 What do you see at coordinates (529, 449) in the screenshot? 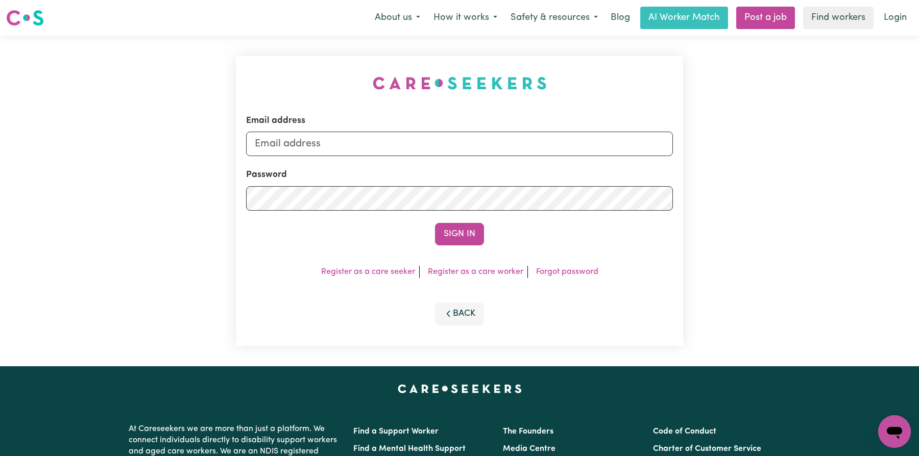
I see `a: Media Centre` at bounding box center [529, 449].